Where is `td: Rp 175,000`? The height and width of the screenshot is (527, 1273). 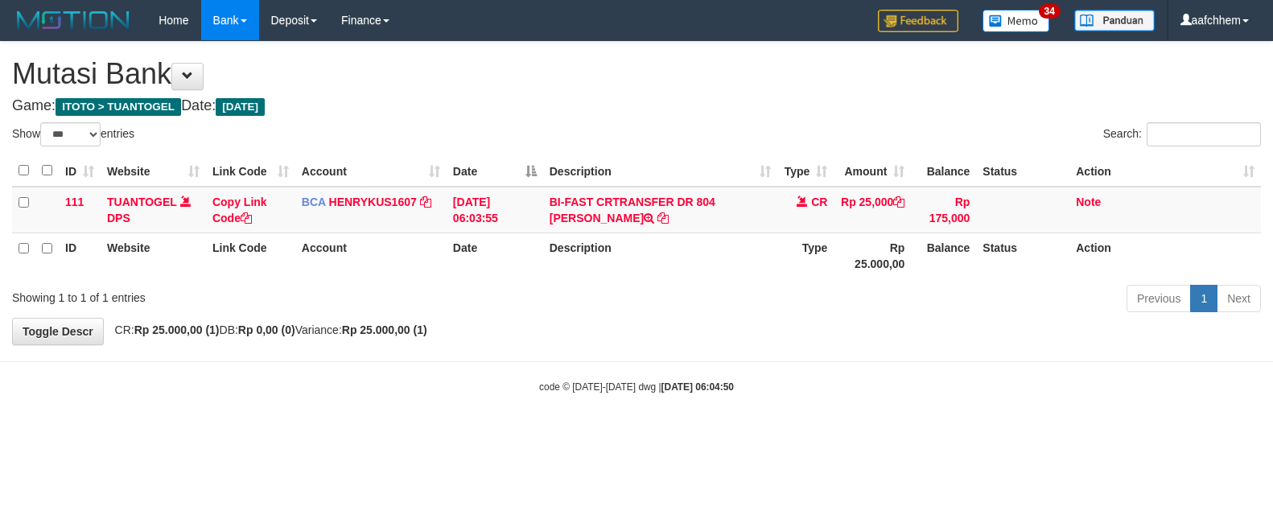
td: Rp 175,000 is located at coordinates (943, 210).